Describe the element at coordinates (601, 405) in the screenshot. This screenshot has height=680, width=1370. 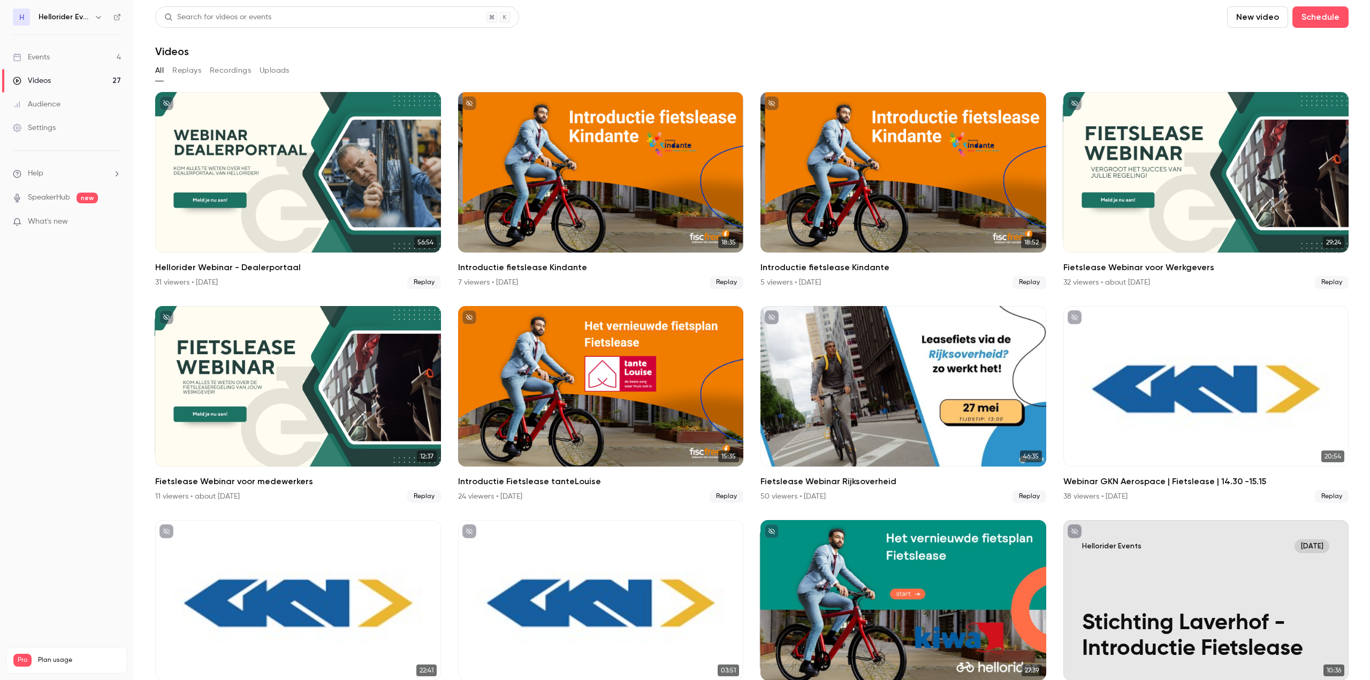
I see `li: Introductie Fietslease tanteLouise` at that location.